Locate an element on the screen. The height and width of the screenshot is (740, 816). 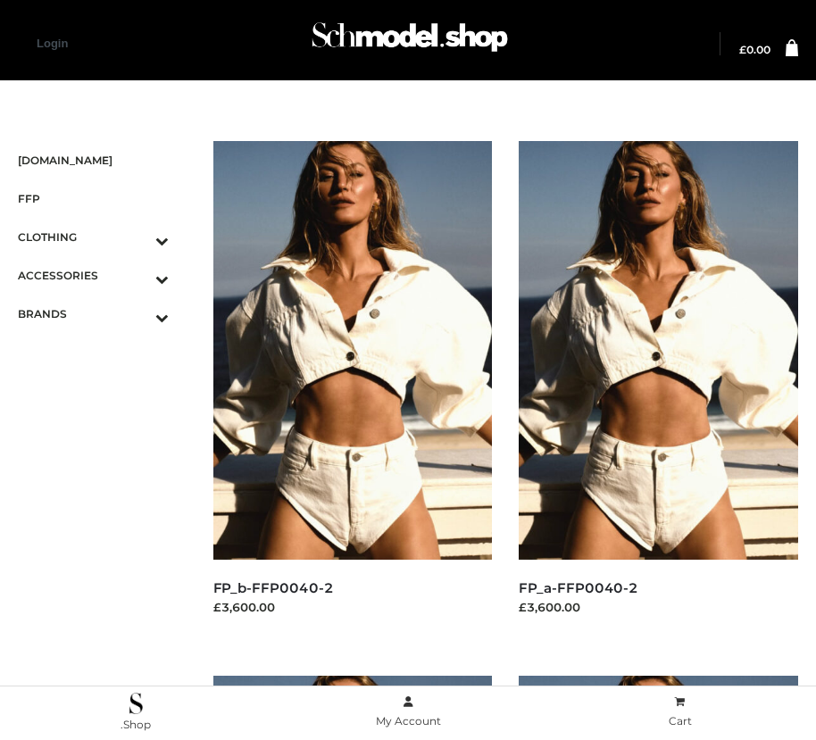
span: Cart is located at coordinates (680, 720).